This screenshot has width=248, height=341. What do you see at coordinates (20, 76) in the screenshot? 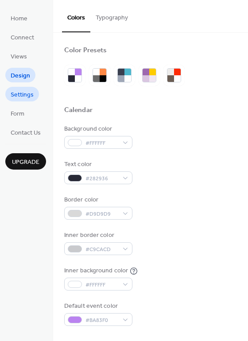
I see `span: Design` at bounding box center [20, 76].